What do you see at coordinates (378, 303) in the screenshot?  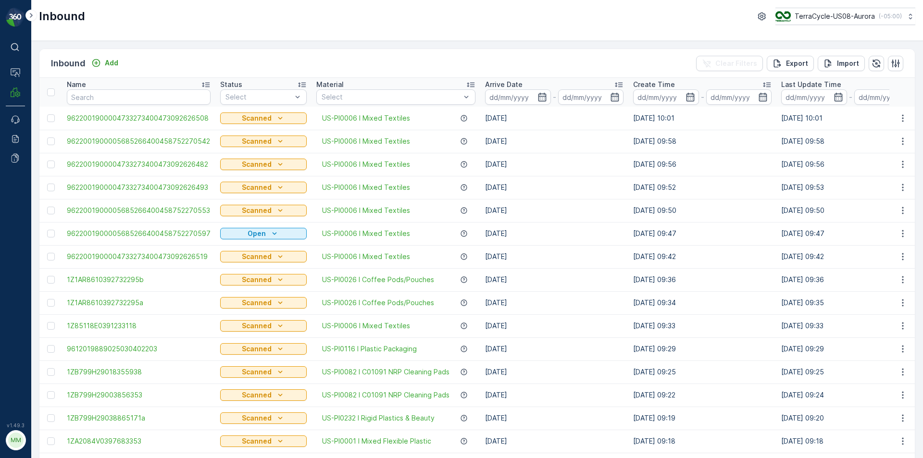 I see `span: US-PI0026 I Coffee Pods/Pouches` at bounding box center [378, 303].